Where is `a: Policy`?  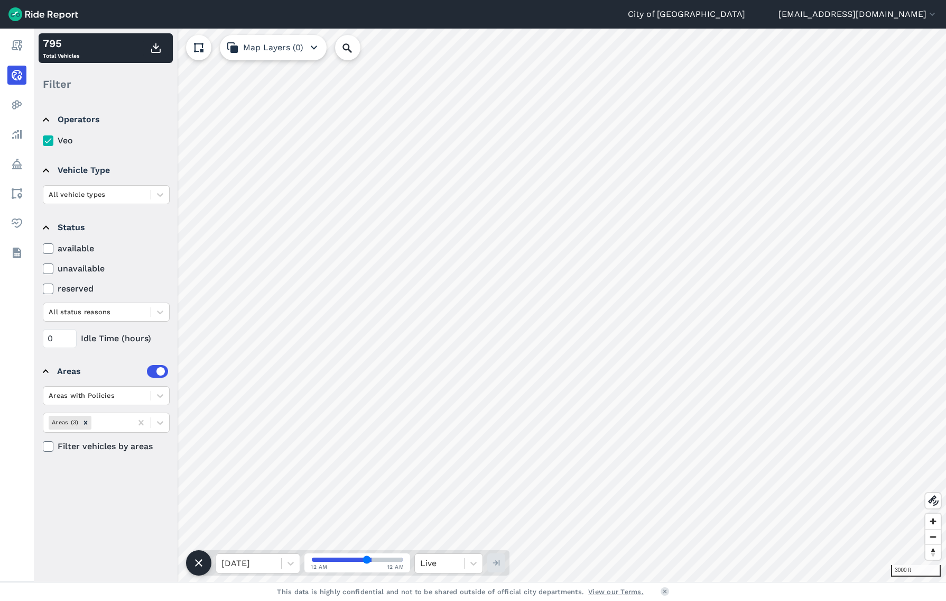
a: Policy is located at coordinates (17, 164).